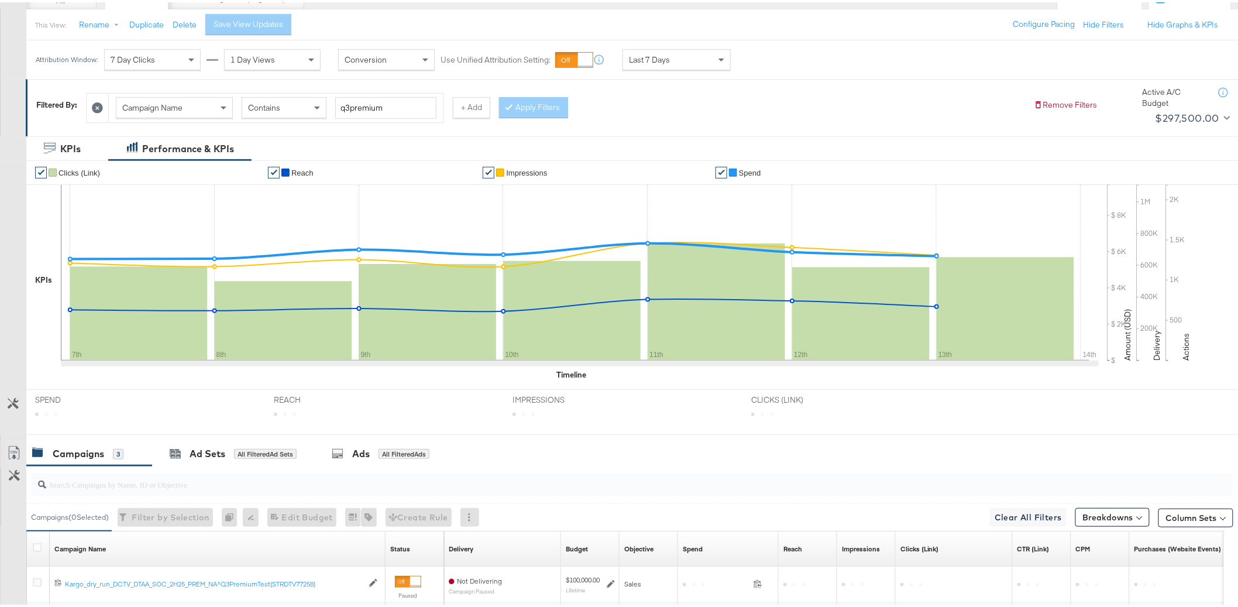  I want to click on div: This View:, so click(50, 23).